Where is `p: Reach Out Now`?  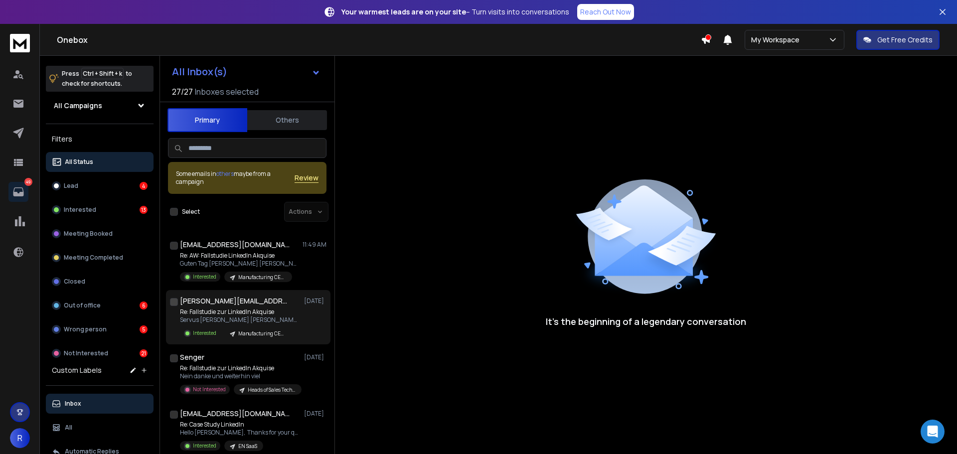 p: Reach Out Now is located at coordinates (605, 12).